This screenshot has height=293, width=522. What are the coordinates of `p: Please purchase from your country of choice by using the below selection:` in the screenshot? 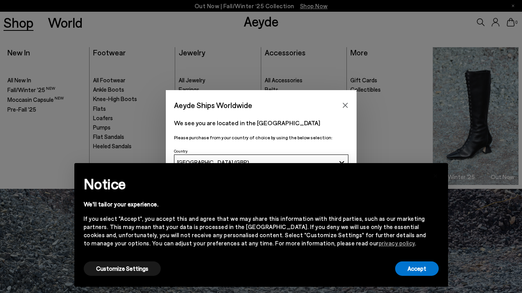 It's located at (261, 137).